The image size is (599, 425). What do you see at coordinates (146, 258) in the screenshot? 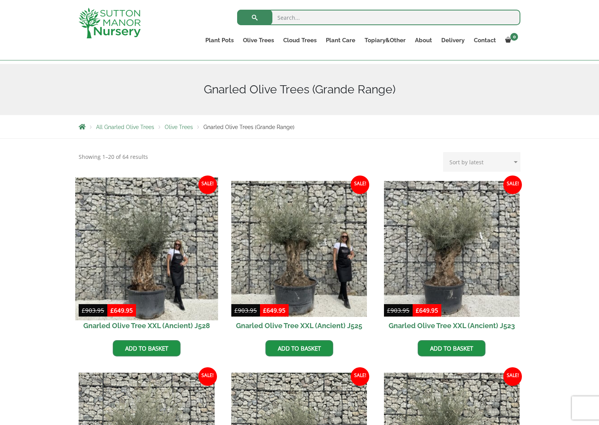
I see `a: Sale! Gnarled Olive Tree XXL (Ancient) J528` at bounding box center [146, 258].